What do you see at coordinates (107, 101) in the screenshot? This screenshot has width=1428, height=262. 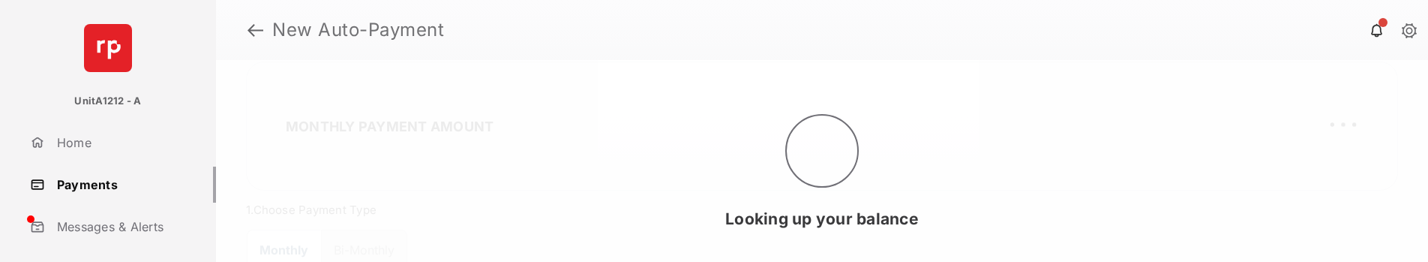 I see `p: UnitA1212 - A` at bounding box center [107, 101].